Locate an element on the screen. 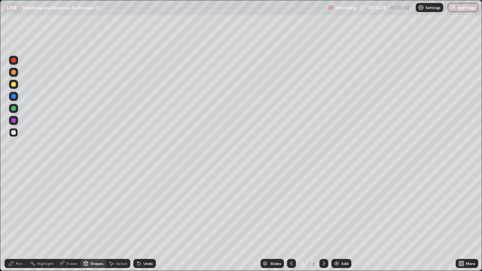 The width and height of the screenshot is (482, 271). img: end-class-cross is located at coordinates (454, 8).